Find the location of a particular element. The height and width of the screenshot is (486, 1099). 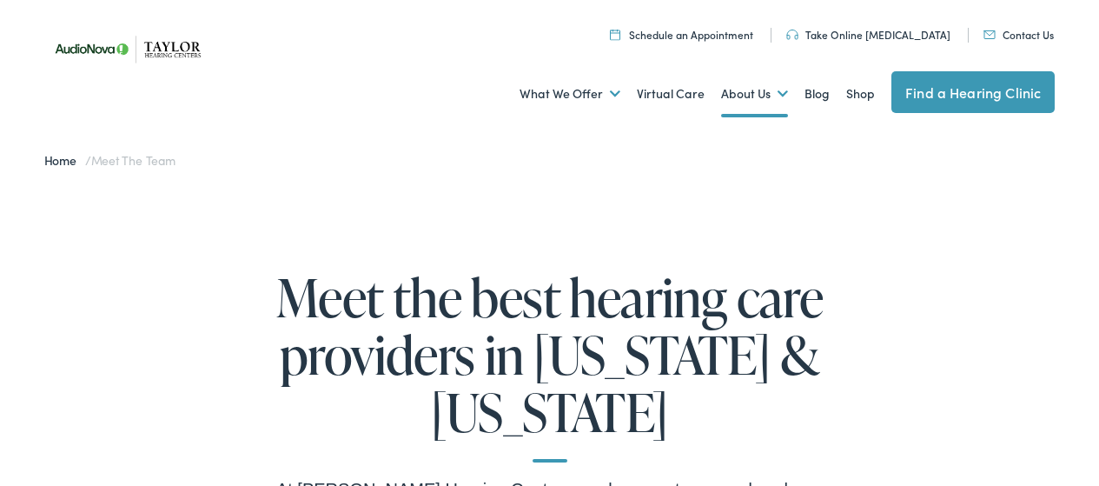

span: Meet the Team is located at coordinates (133, 160).